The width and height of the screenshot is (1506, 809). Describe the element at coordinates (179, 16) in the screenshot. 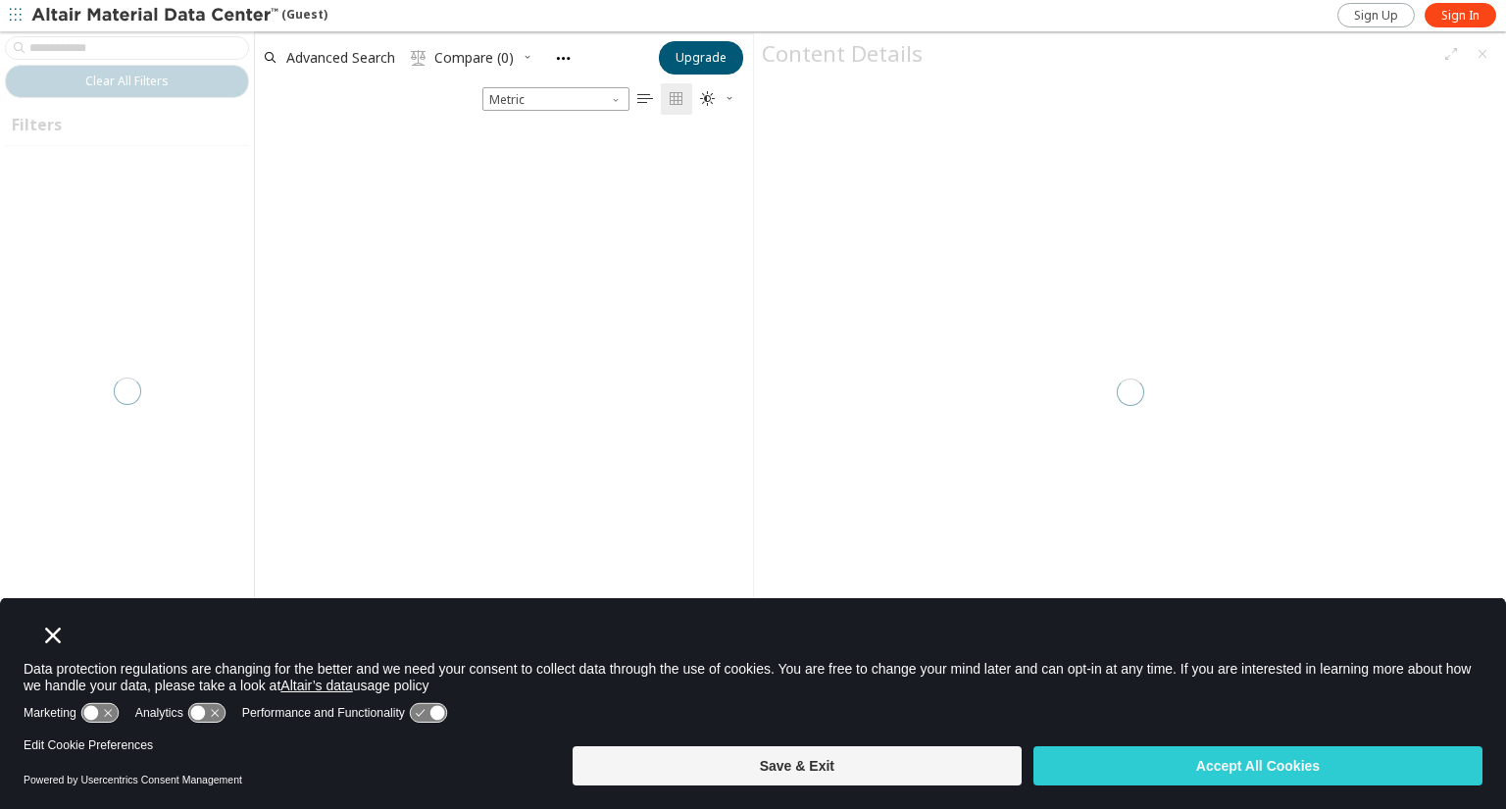

I see `div: (Guest)` at that location.